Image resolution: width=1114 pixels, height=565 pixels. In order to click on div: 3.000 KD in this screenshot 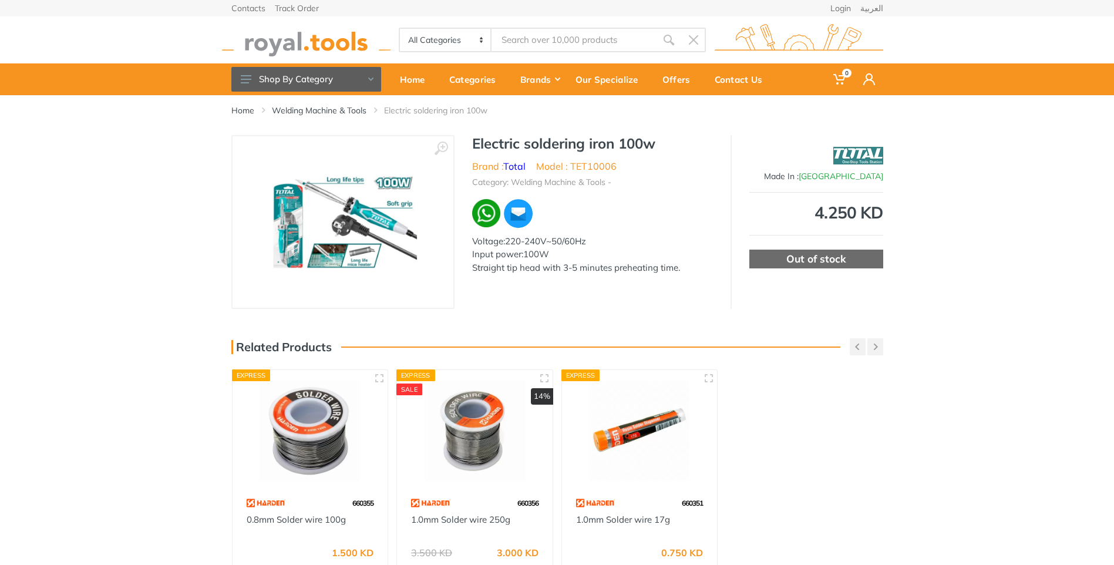, I will do `click(517, 553)`.